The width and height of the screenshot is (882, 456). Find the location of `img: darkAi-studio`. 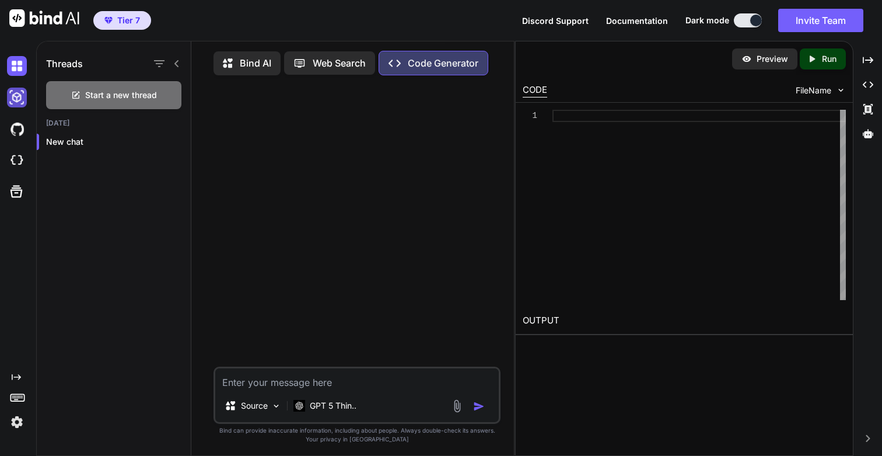

img: darkAi-studio is located at coordinates (17, 97).